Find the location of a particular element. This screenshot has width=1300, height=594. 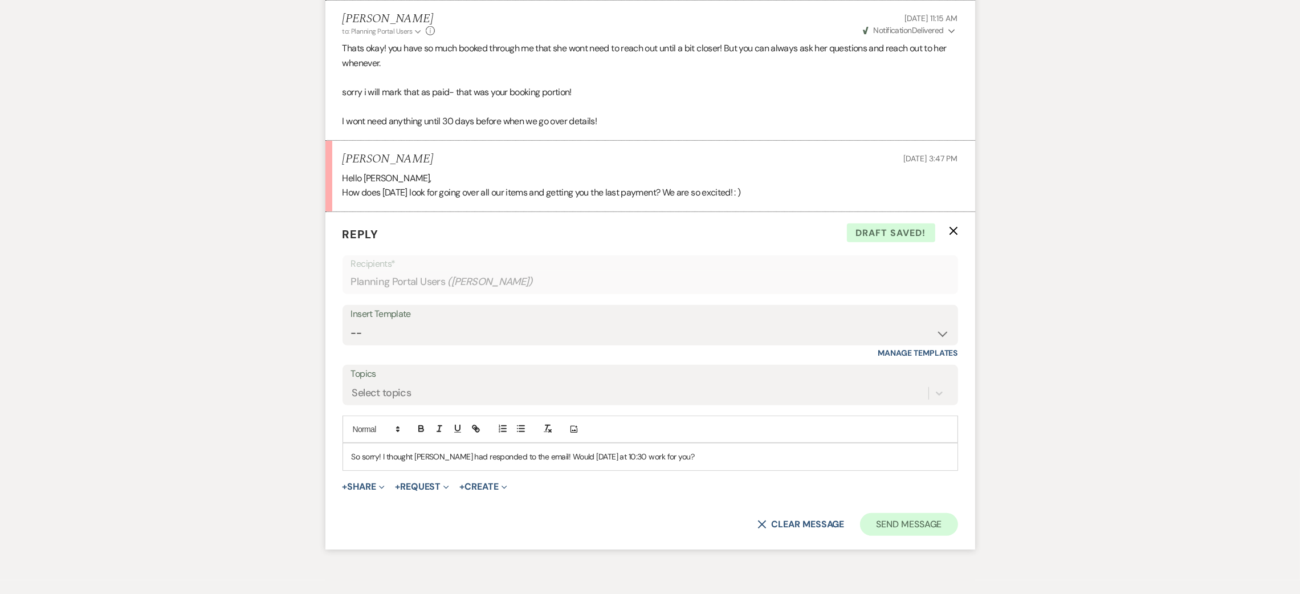

button: Create is located at coordinates (483, 487).